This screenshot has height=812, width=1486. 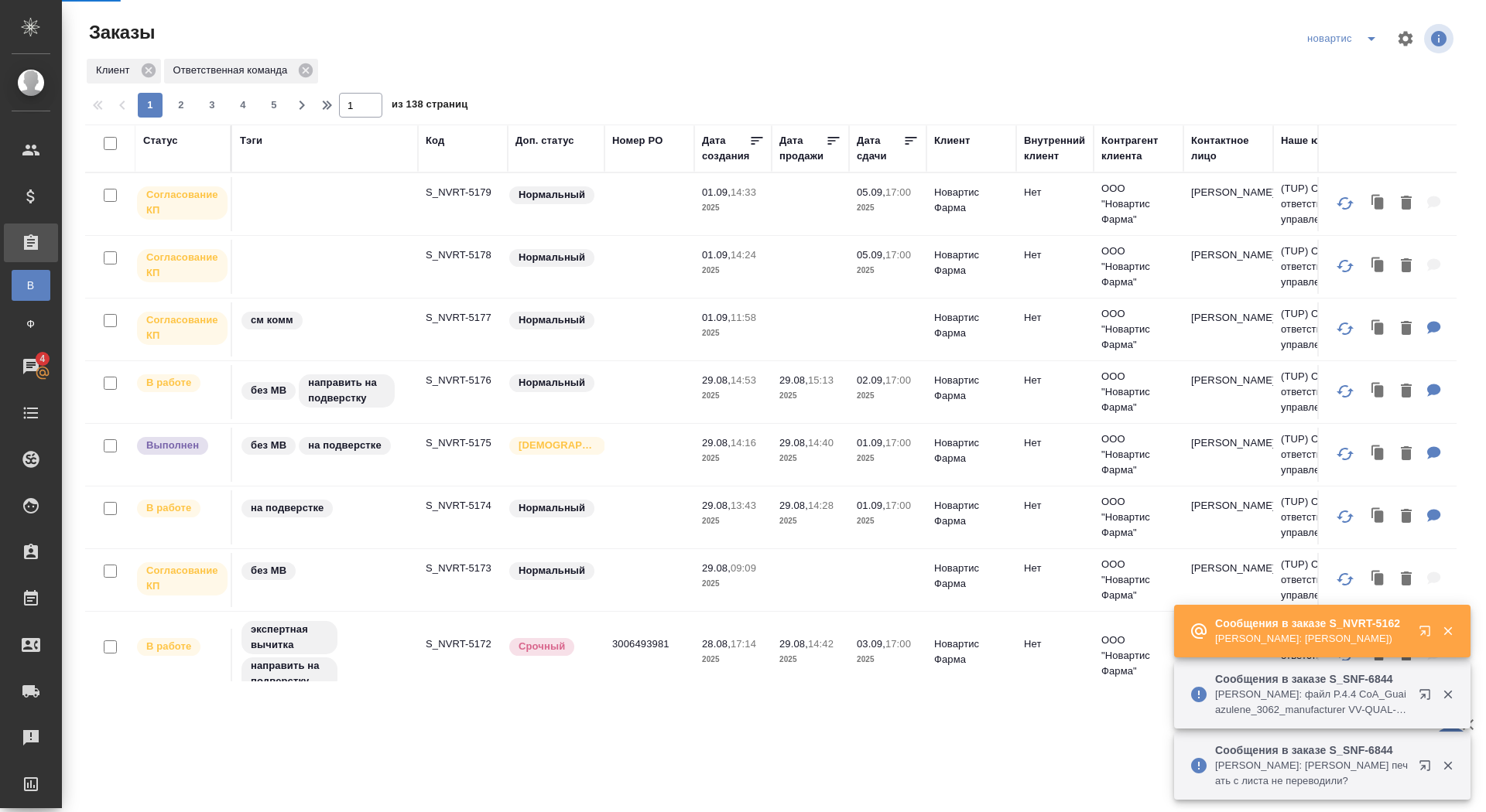 What do you see at coordinates (31, 286) in the screenshot?
I see `a: В` at bounding box center [31, 286].